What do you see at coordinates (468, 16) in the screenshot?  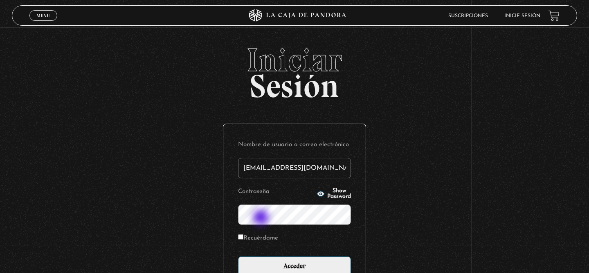 I see `a: Suscripciones` at bounding box center [468, 16].